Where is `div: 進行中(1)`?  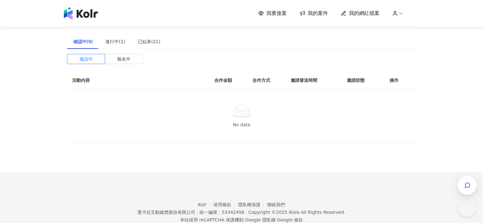
div: 進行中(1) is located at coordinates (115, 42).